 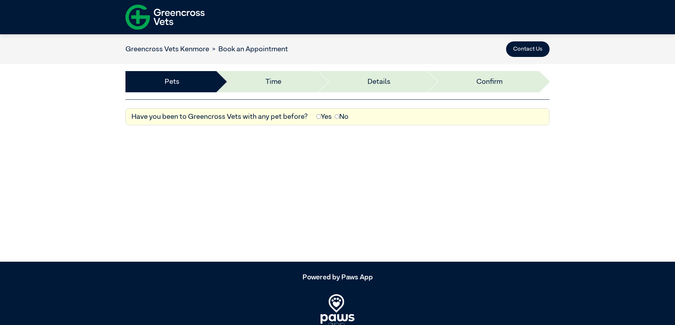 What do you see at coordinates (172, 82) in the screenshot?
I see `a: Pets` at bounding box center [172, 82].